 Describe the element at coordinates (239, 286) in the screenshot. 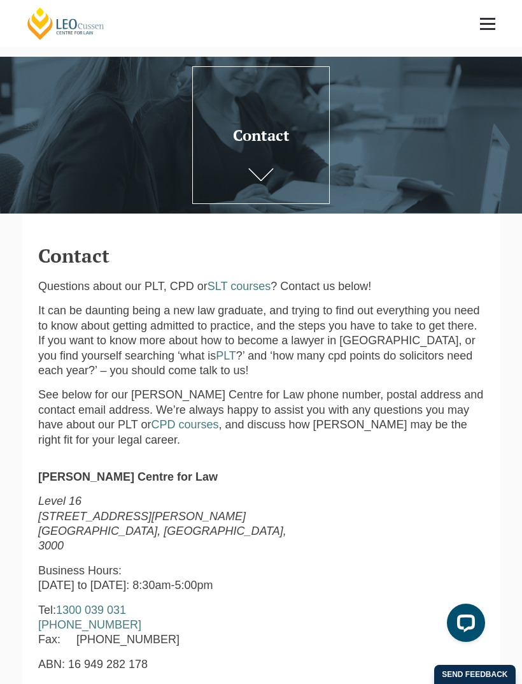

I see `a: SLT courses` at that location.